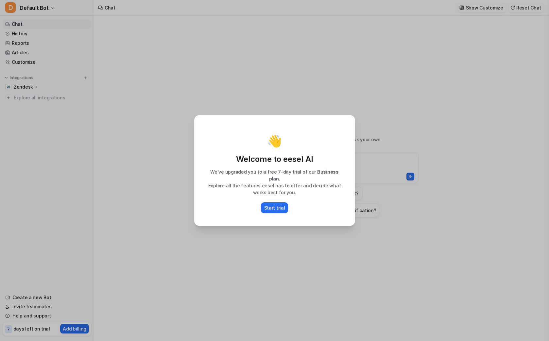 The height and width of the screenshot is (341, 549). I want to click on button: Start trial, so click(275, 208).